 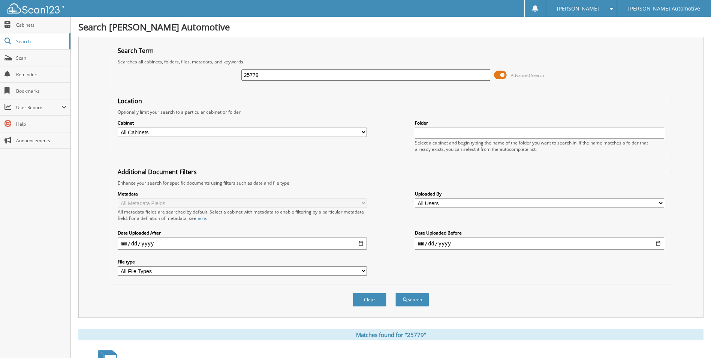 I want to click on button: Search, so click(x=412, y=299).